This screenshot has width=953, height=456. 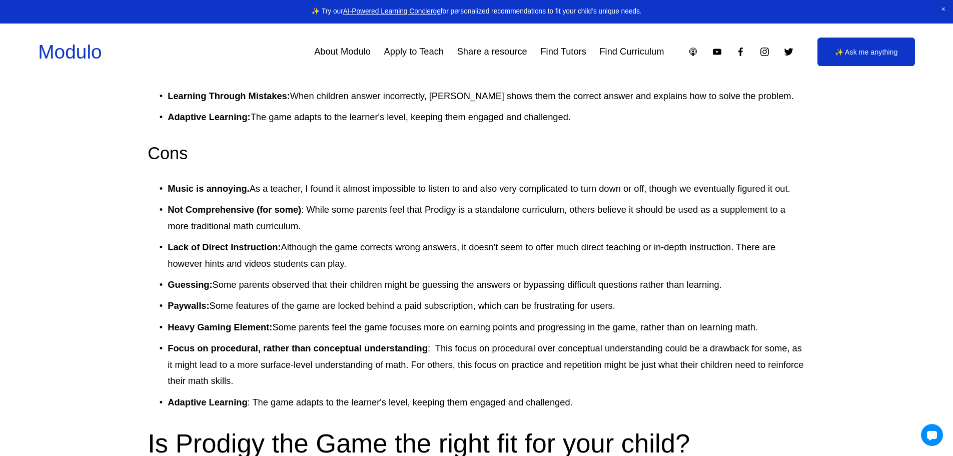 I want to click on p: Some parents observed that their children might be guessing the answers or bypassing difficult qu..., so click(x=486, y=285).